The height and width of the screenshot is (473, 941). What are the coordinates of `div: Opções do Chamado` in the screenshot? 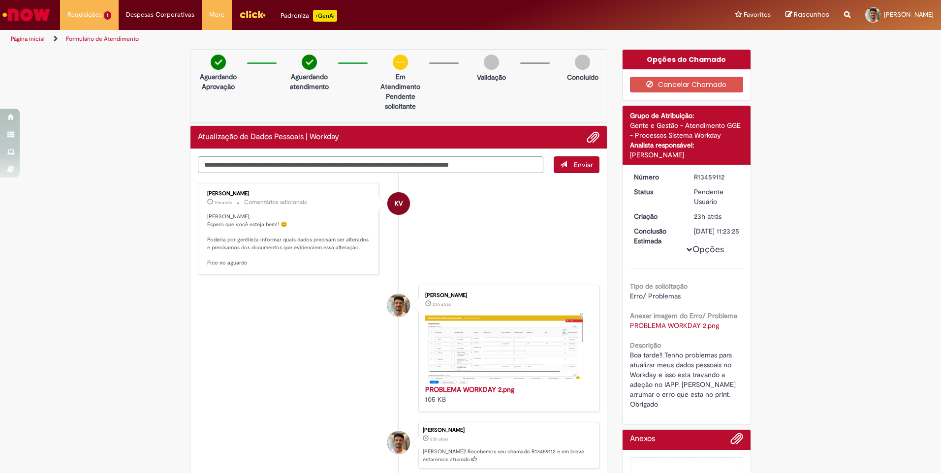 It's located at (687, 60).